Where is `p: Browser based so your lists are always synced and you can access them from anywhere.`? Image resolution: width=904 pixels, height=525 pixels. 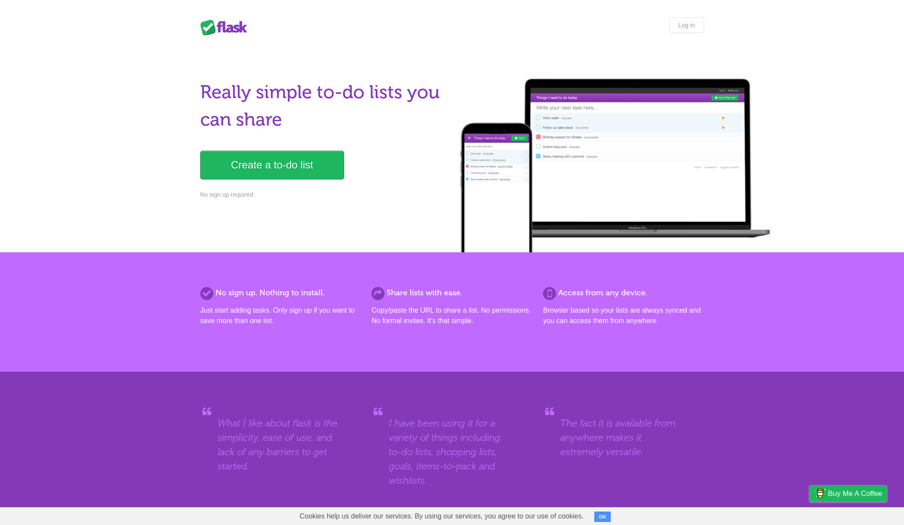 p: Browser based so your lists are always synced and you can access them from anywhere. is located at coordinates (624, 316).